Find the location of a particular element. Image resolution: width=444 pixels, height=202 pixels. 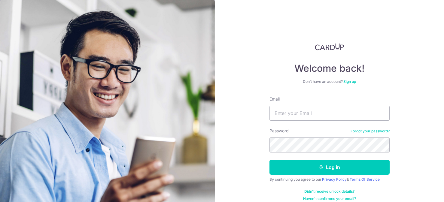

label: Email is located at coordinates (274, 99).